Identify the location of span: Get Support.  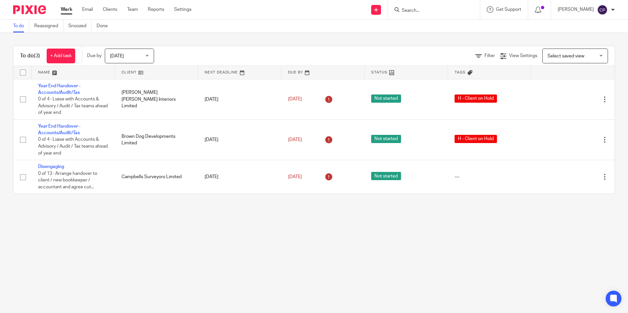
(508, 10).